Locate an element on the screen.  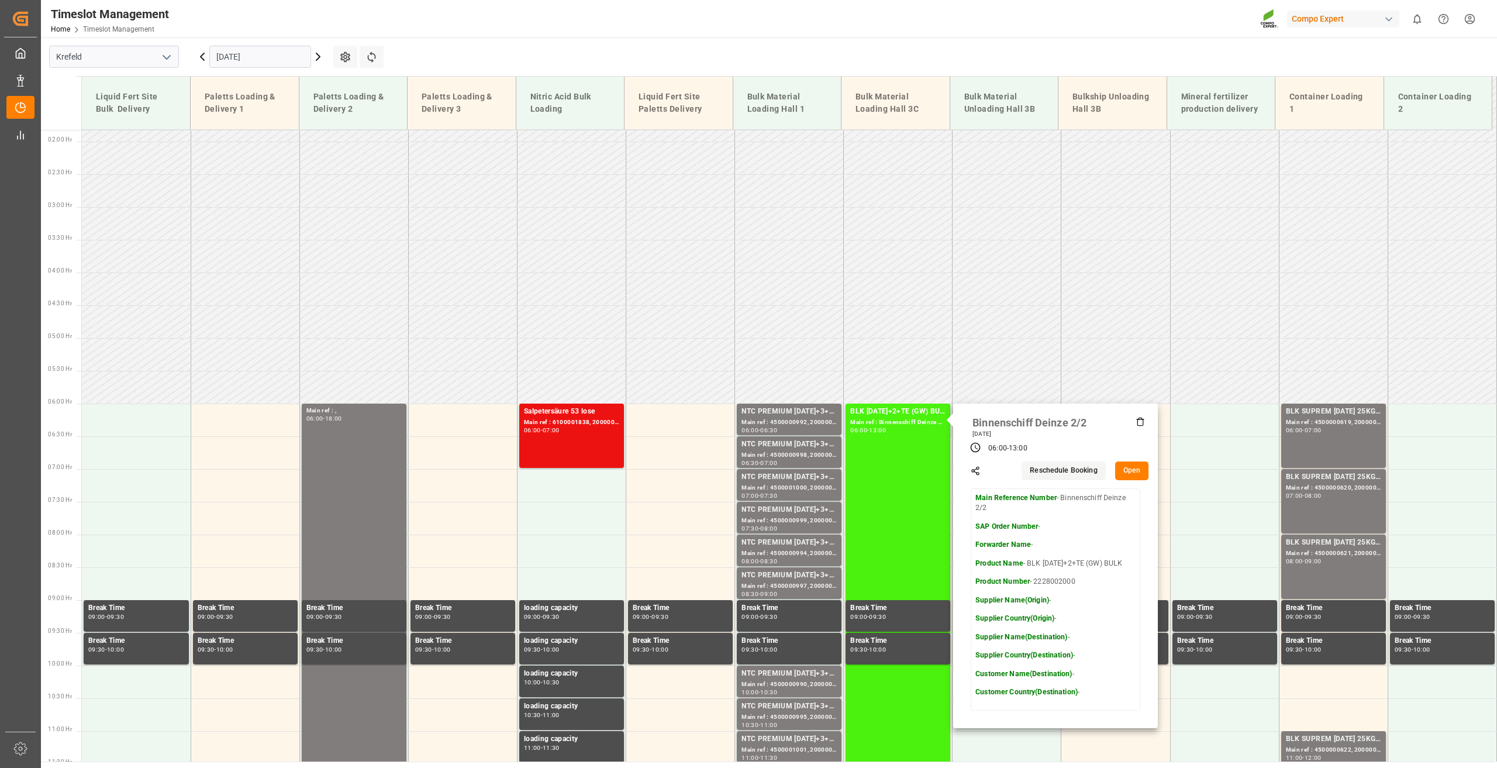
span: 06:00 Hr is located at coordinates (60, 401).